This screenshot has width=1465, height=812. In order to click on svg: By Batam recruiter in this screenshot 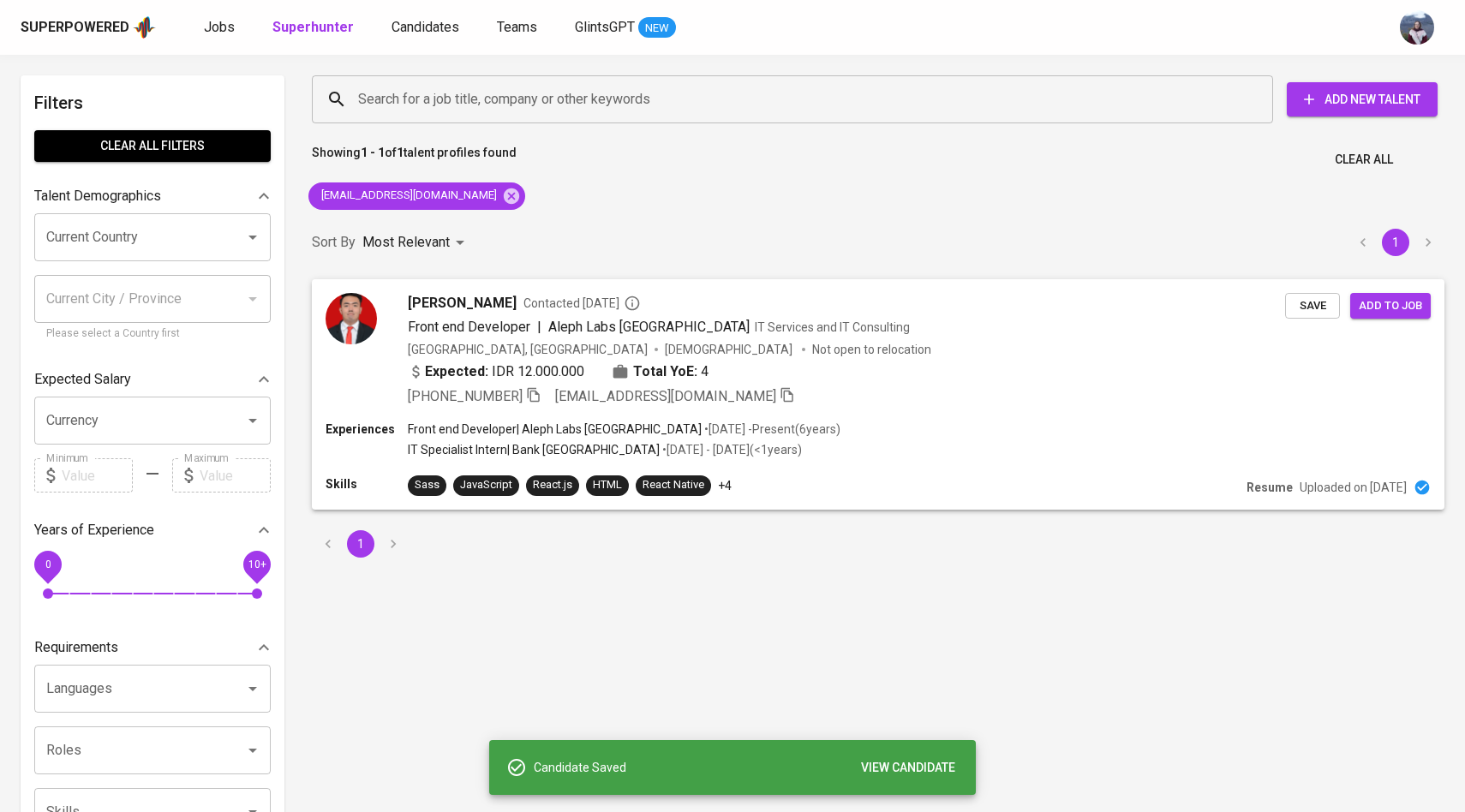, I will do `click(633, 304)`.